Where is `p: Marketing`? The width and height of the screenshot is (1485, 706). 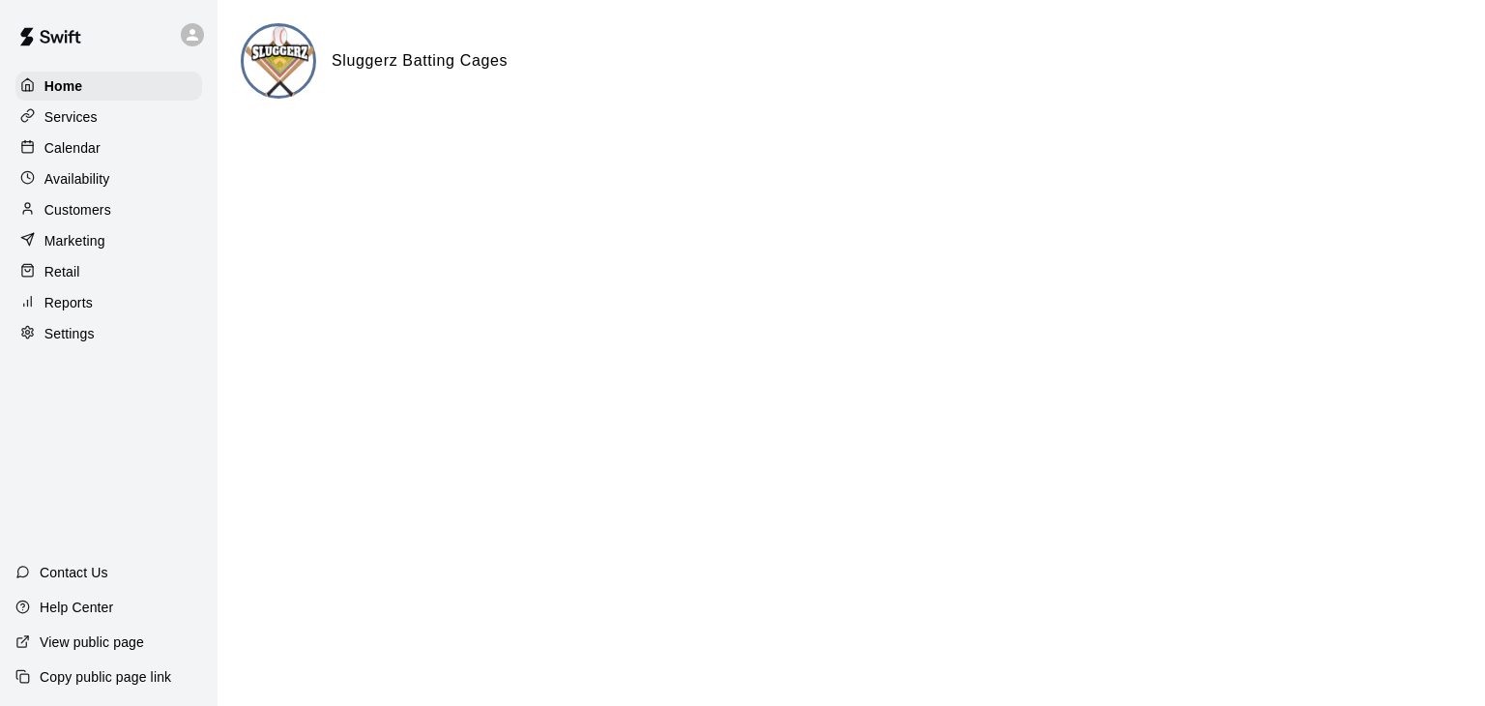
p: Marketing is located at coordinates (74, 241).